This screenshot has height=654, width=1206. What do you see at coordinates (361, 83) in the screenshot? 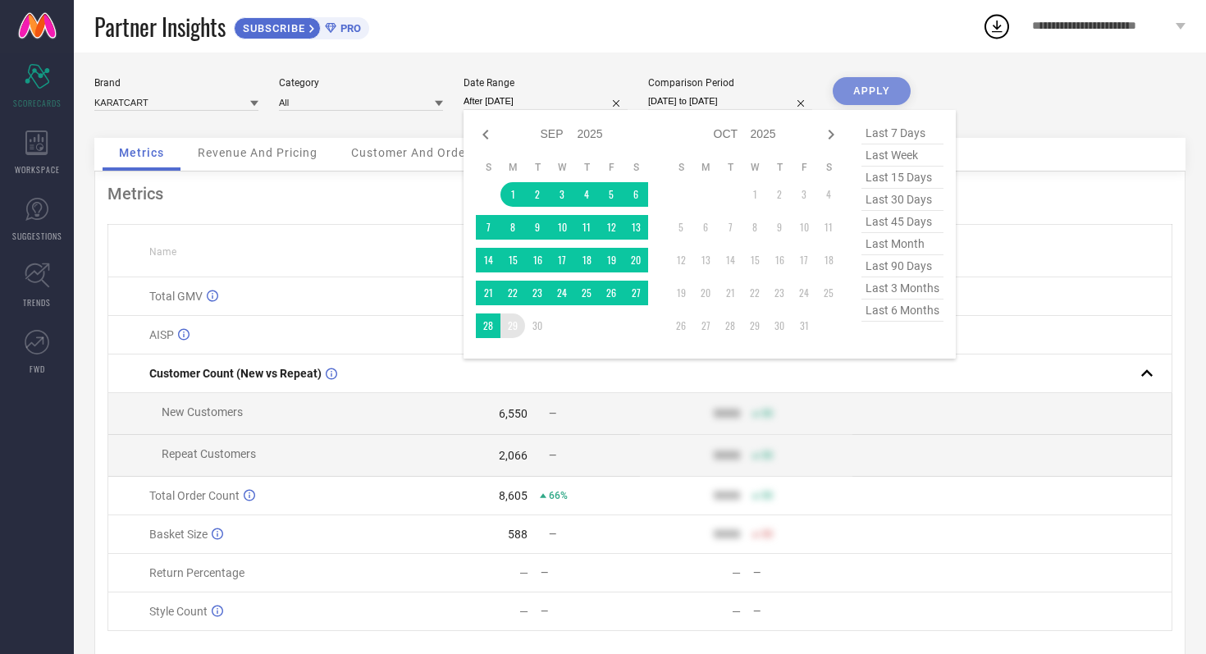
I see `div: Category` at bounding box center [361, 83].